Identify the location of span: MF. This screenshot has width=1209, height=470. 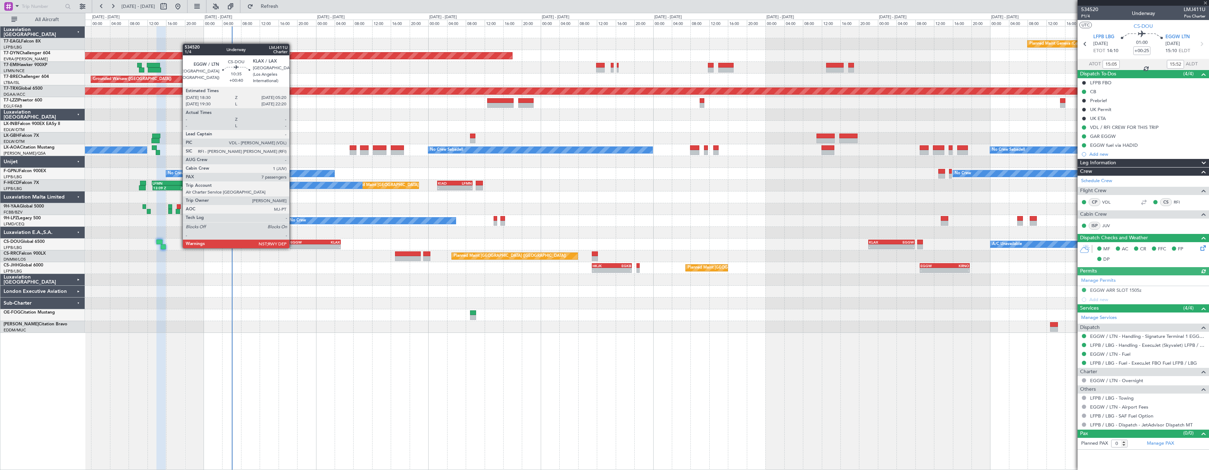
(1107, 249).